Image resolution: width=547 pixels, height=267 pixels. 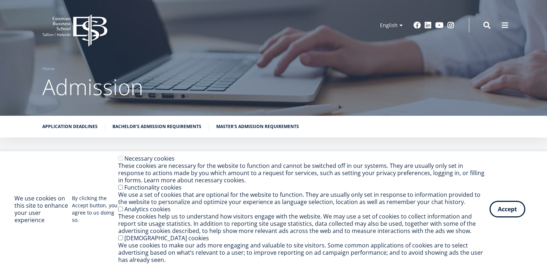 I want to click on label: Necessary cookies, so click(x=149, y=158).